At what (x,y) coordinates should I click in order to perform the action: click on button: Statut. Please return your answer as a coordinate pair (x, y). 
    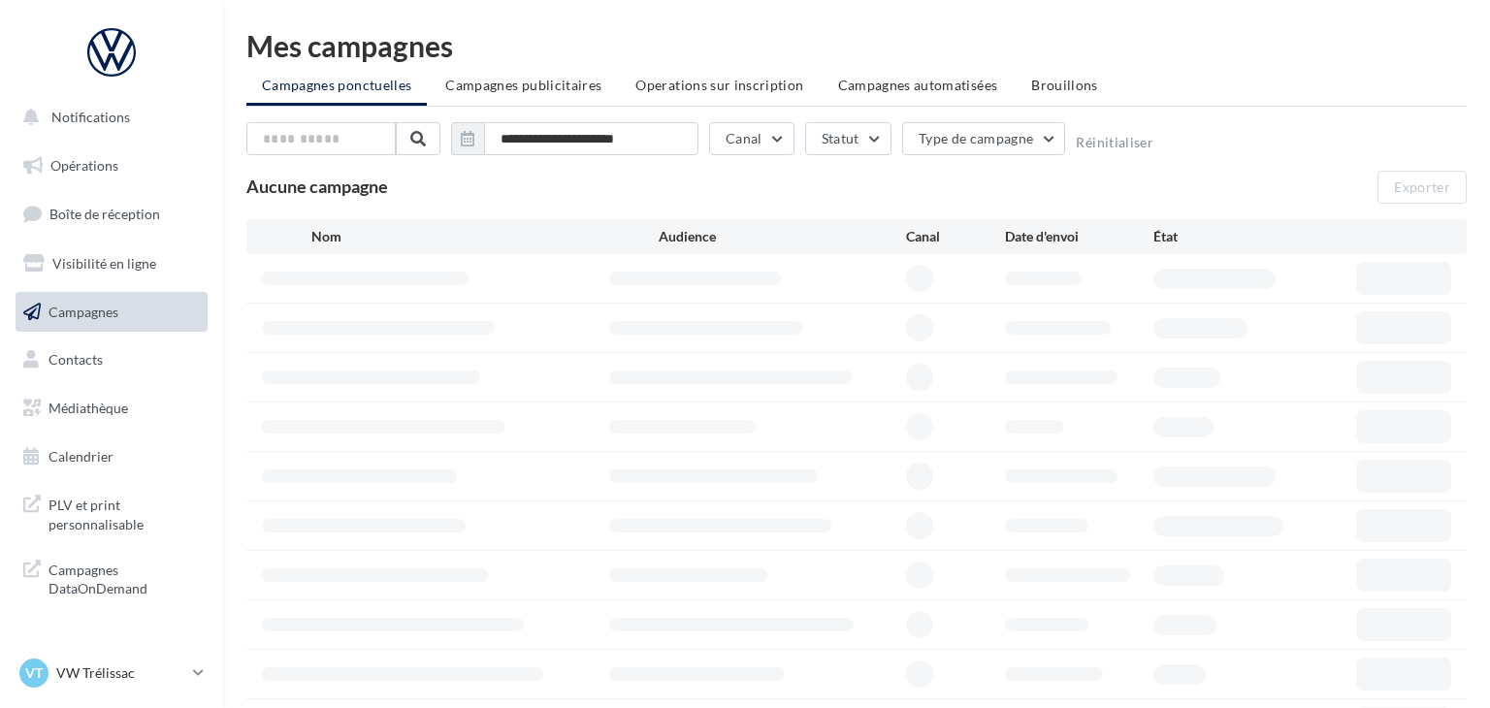
    Looking at the image, I should click on (848, 139).